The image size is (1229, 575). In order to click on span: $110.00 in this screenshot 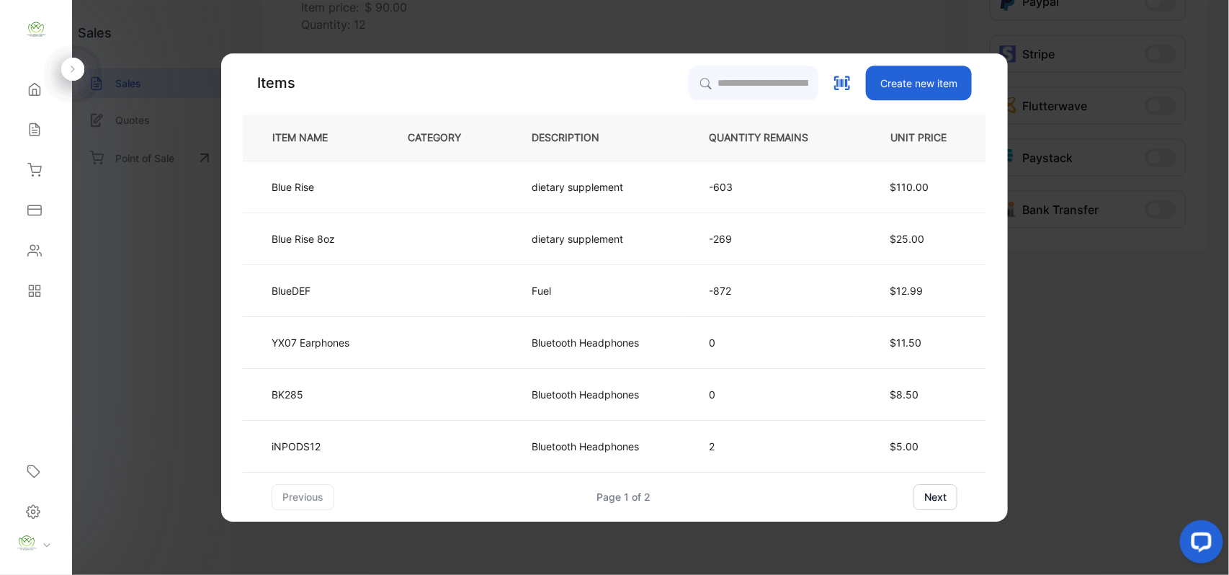, I will do `click(909, 187)`.